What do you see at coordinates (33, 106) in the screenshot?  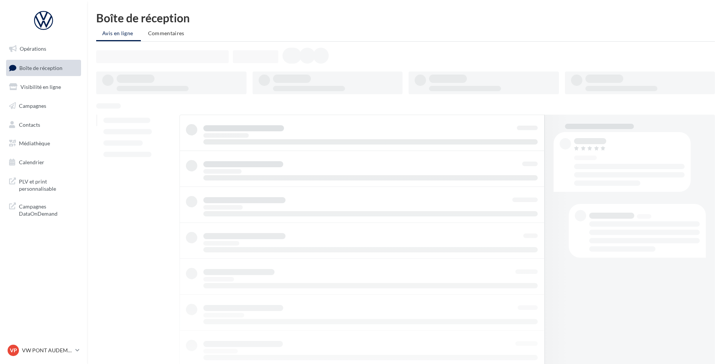 I see `span: Campagnes` at bounding box center [33, 106].